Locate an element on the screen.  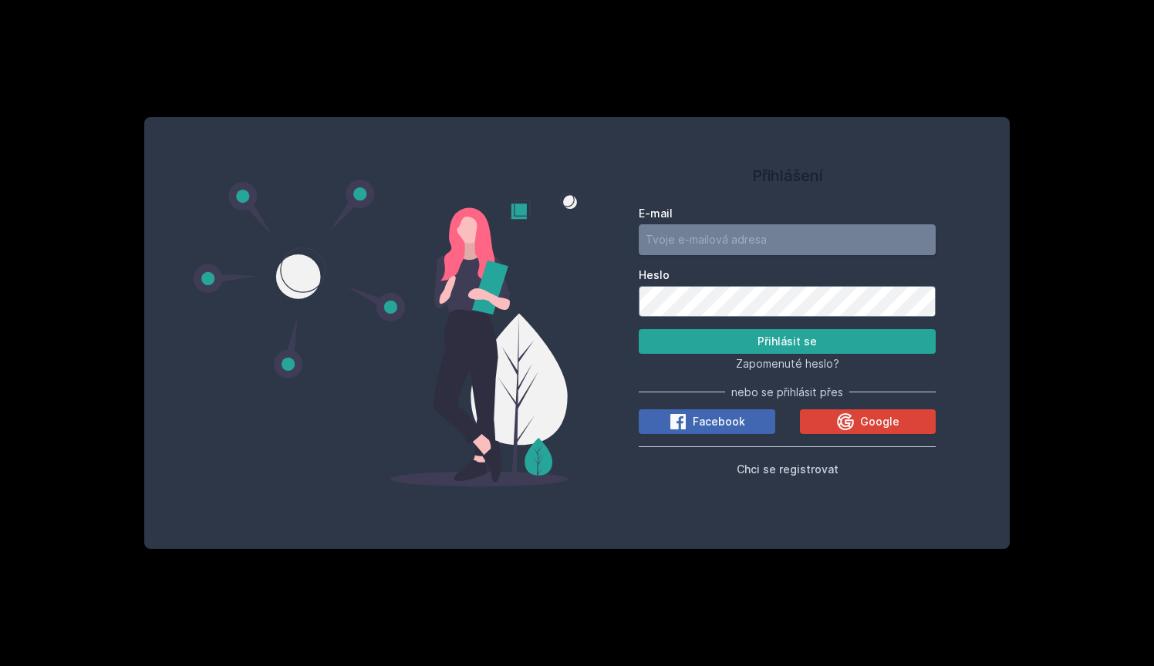
button: Chci se registrovat is located at coordinates (787, 469).